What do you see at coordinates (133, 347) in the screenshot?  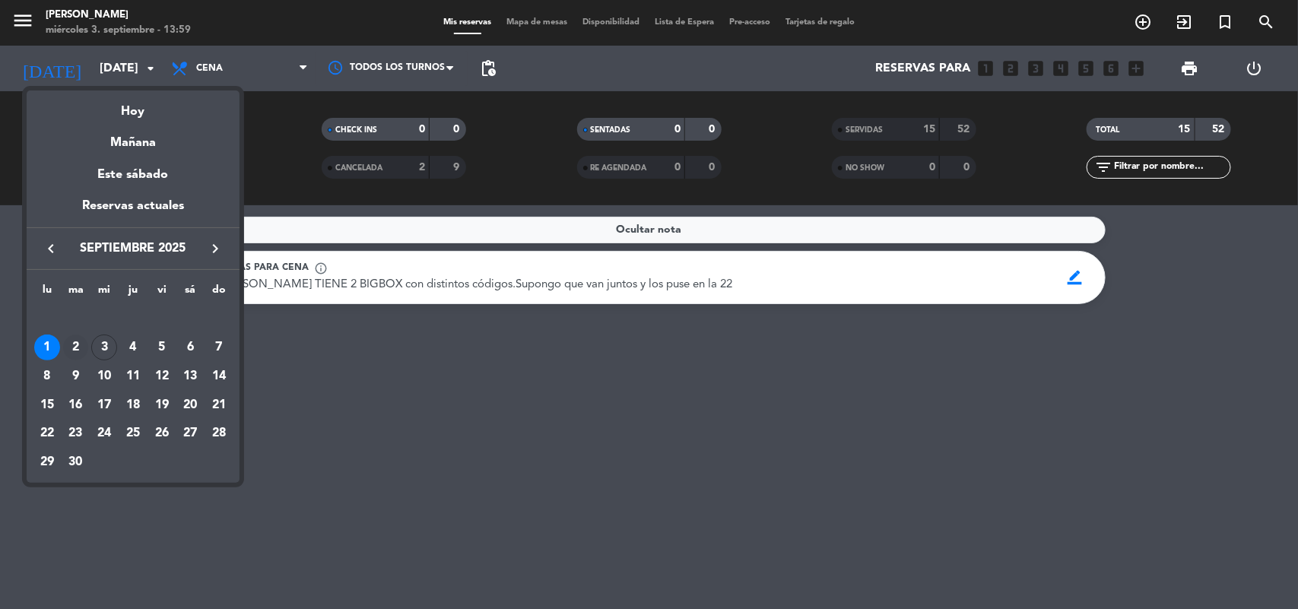 I see `div: 4` at bounding box center [133, 347].